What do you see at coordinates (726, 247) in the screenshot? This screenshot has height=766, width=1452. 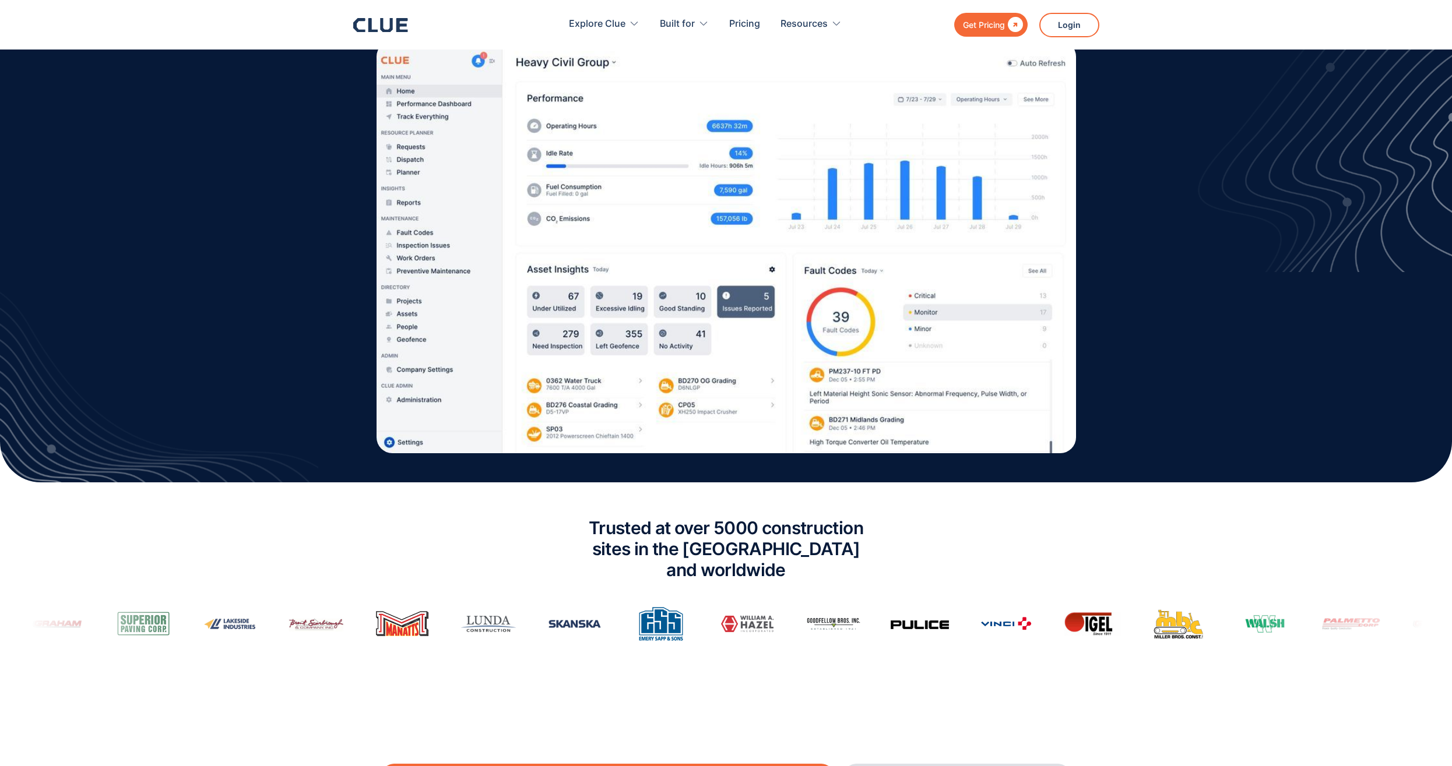 I see `img: Best practice dashboard design for construction equipment management software` at bounding box center [726, 247].